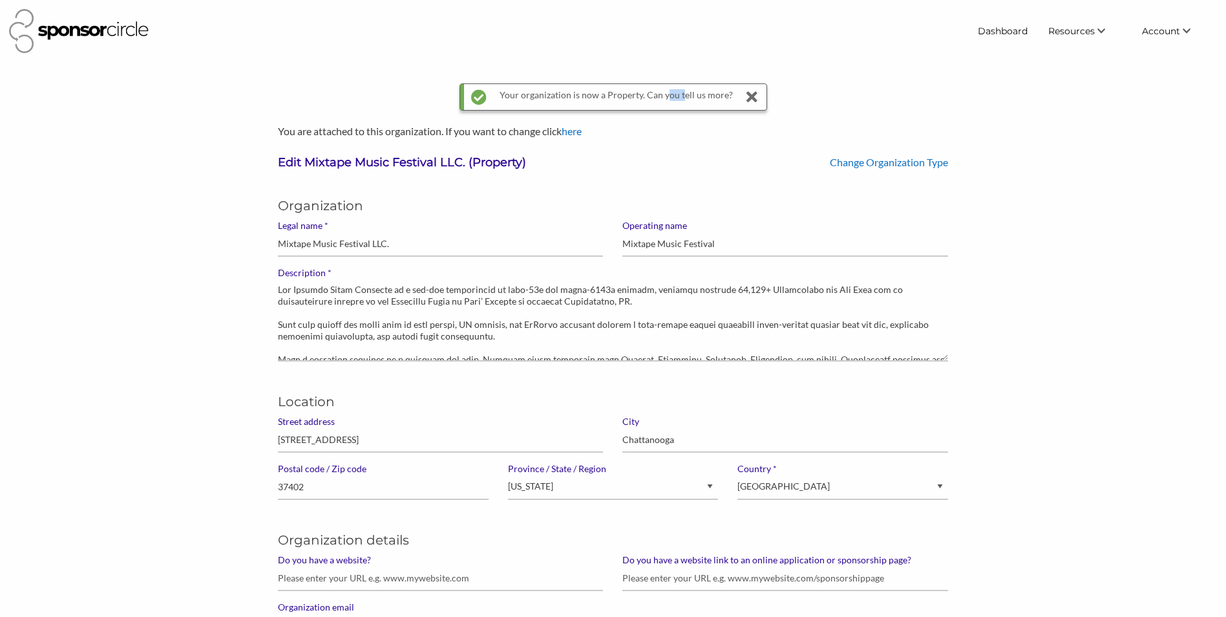  Describe the element at coordinates (440, 244) in the screenshot. I see `input: Enter your organization legal name (for content creators, enter your legal name)` at that location.